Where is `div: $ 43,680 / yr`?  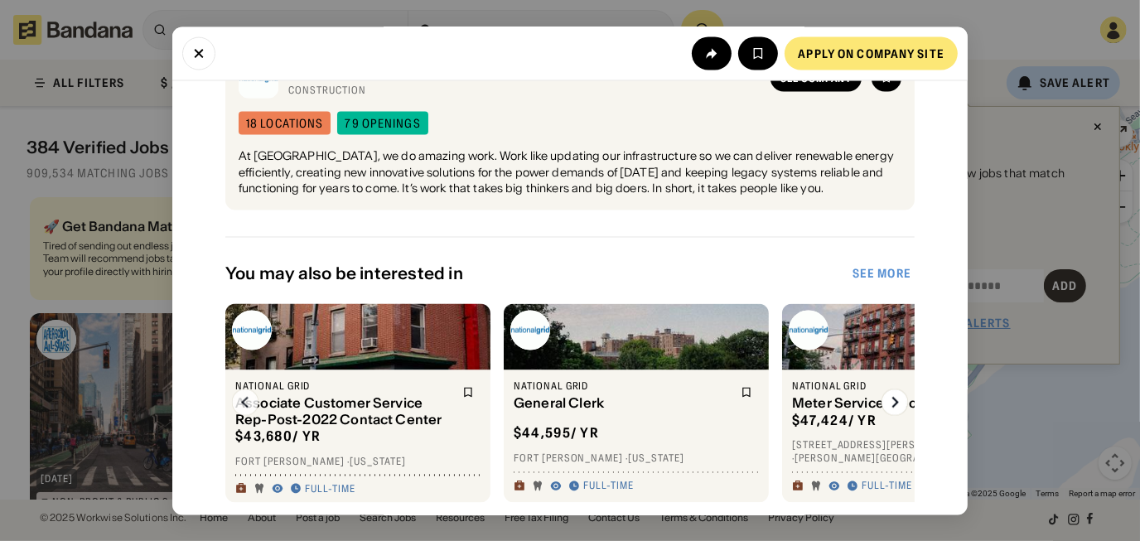 div: $ 43,680 / yr is located at coordinates (278, 436).